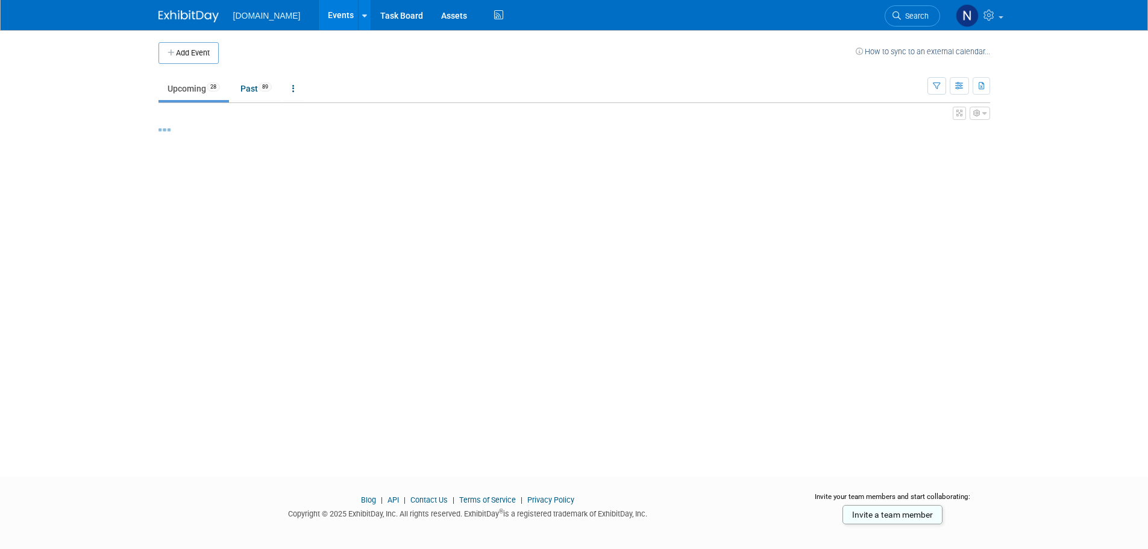 The height and width of the screenshot is (549, 1148). What do you see at coordinates (189, 53) in the screenshot?
I see `button: Add Event` at bounding box center [189, 53].